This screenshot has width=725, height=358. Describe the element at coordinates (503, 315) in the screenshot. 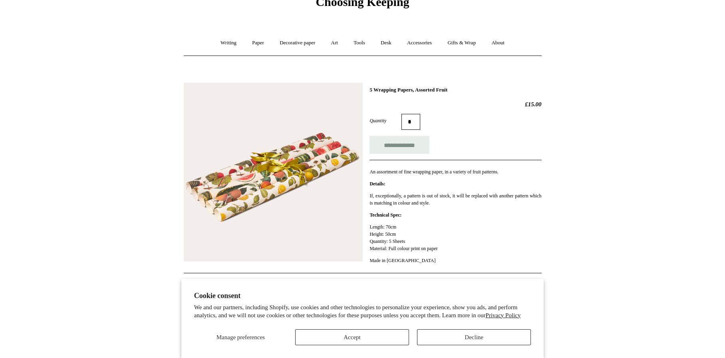

I see `a: Privacy Policy` at that location.